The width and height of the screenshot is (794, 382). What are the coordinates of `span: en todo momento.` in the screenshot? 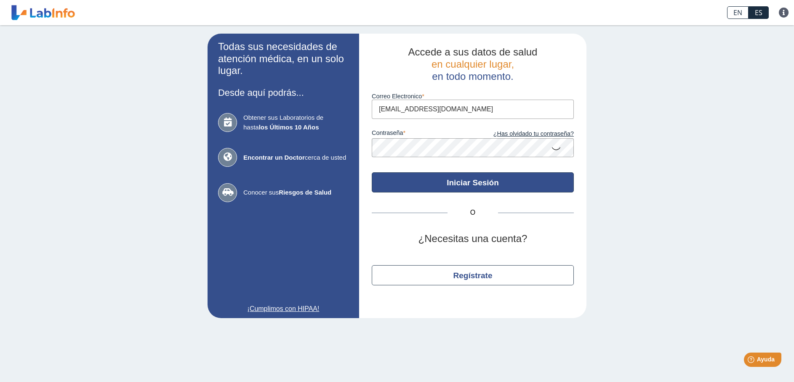 It's located at (472, 76).